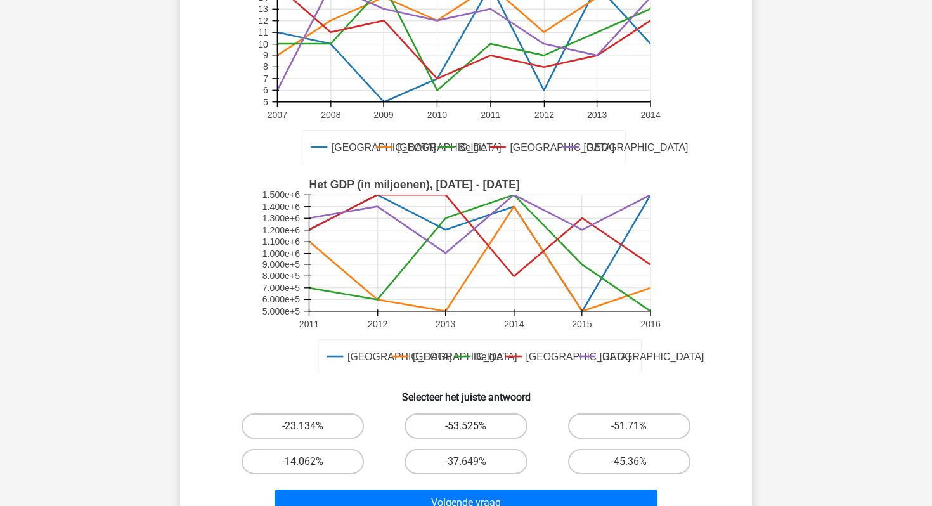 The width and height of the screenshot is (932, 506). Describe the element at coordinates (263, 32) in the screenshot. I see `text: 11` at that location.